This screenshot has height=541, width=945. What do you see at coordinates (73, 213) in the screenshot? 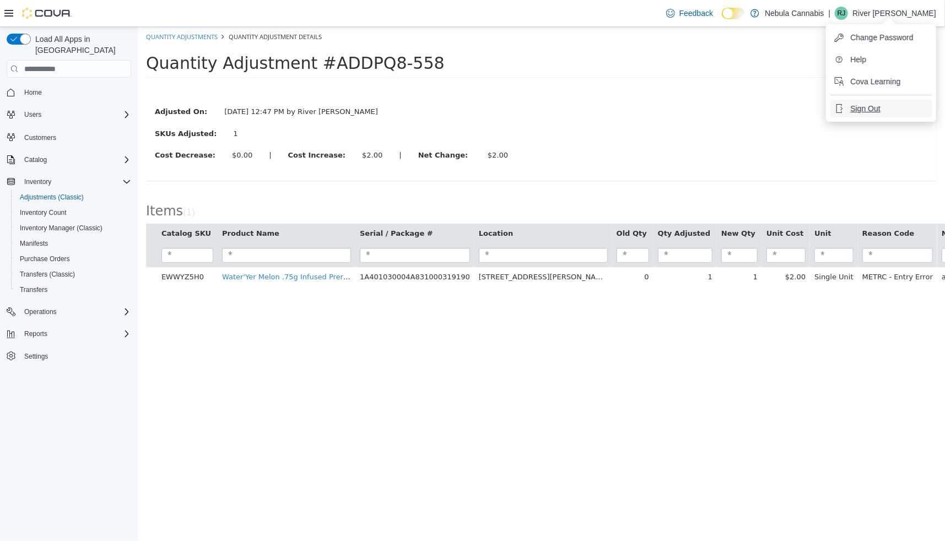
I see `button: Inventory Count` at bounding box center [73, 213].